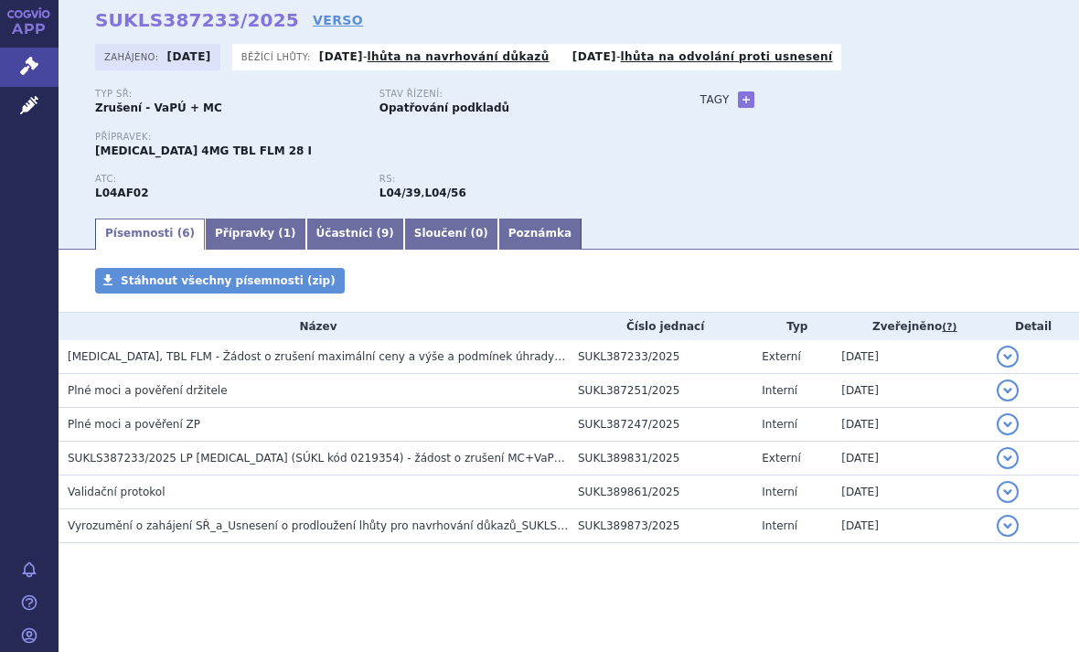 Image resolution: width=1079 pixels, height=652 pixels. I want to click on strong: inhibitory JAK k terapii revmatoidní artritidy, so click(400, 193).